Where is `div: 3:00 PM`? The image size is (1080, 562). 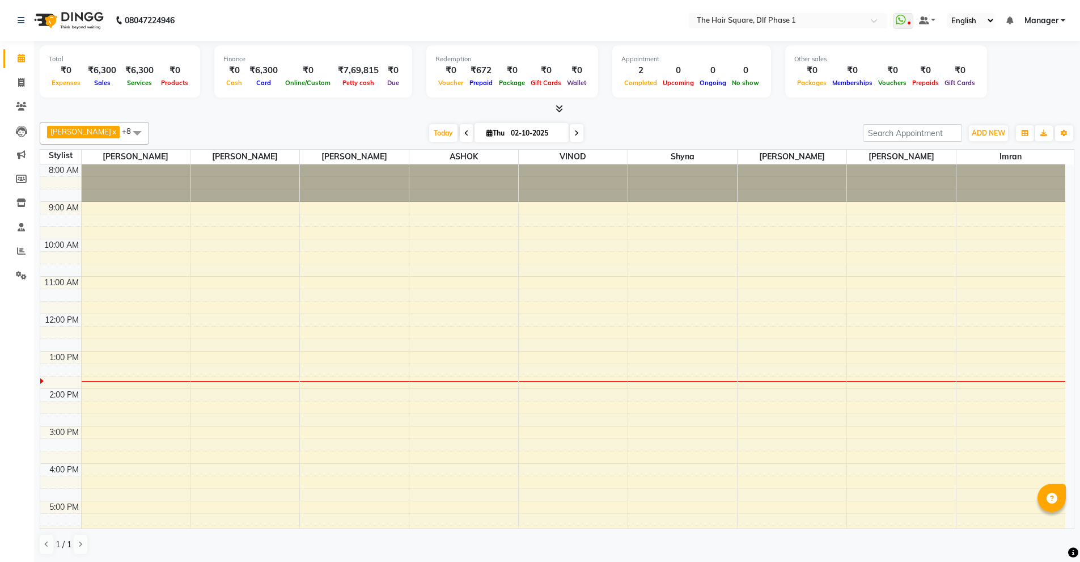
div: 3:00 PM is located at coordinates (64, 432).